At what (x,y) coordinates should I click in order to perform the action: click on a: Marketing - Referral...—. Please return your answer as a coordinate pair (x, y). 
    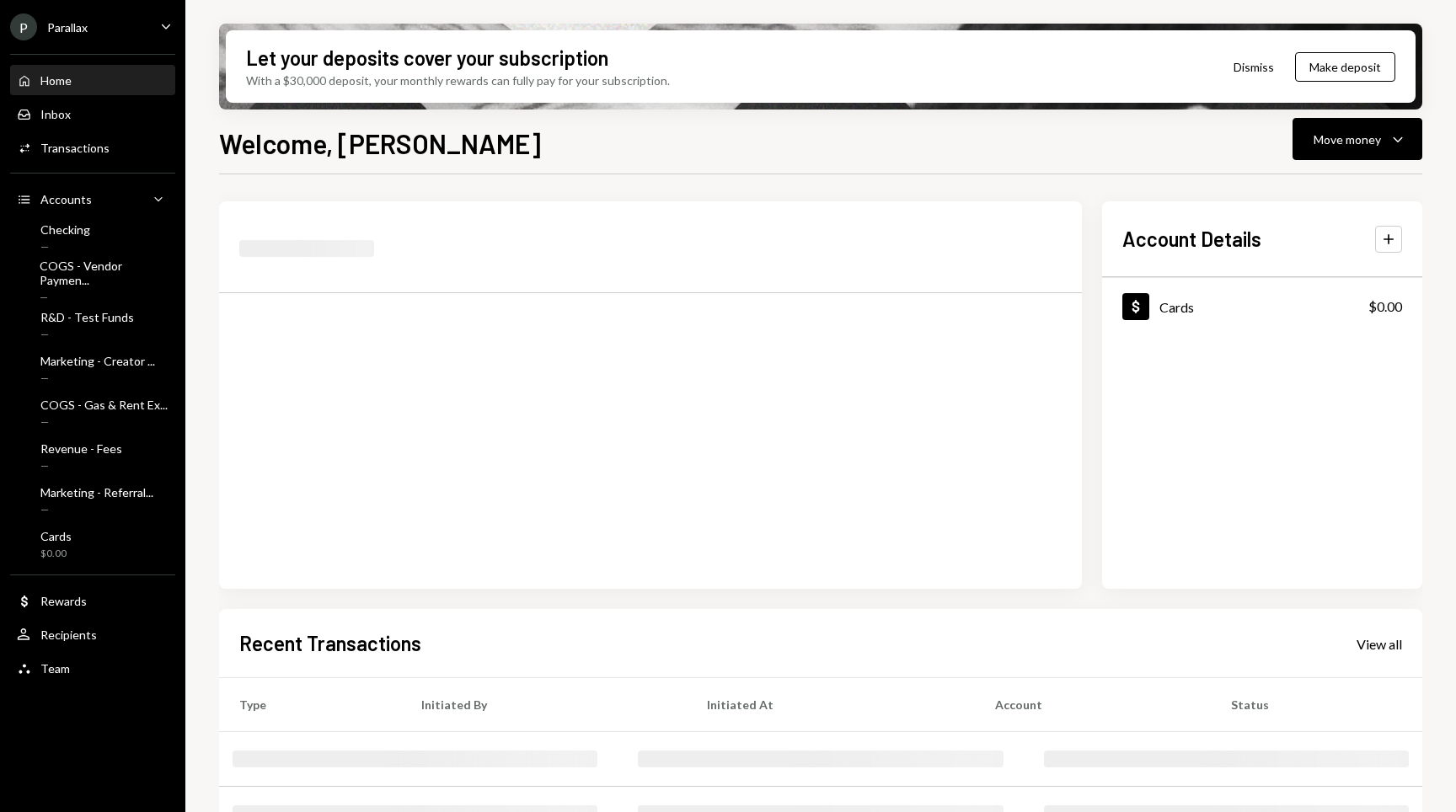
    Looking at the image, I should click on (92, 500).